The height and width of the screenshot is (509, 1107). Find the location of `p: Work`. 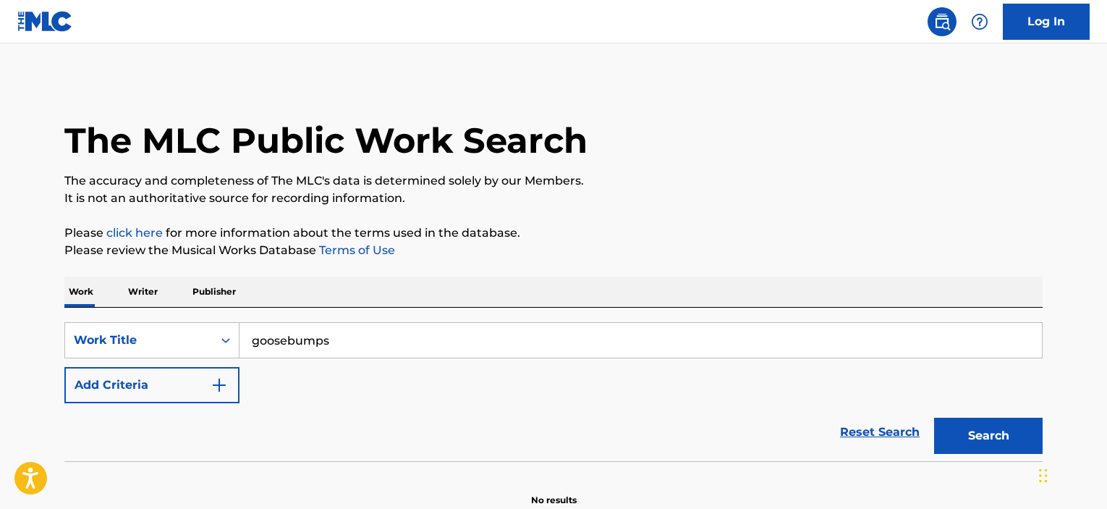

p: Work is located at coordinates (81, 292).